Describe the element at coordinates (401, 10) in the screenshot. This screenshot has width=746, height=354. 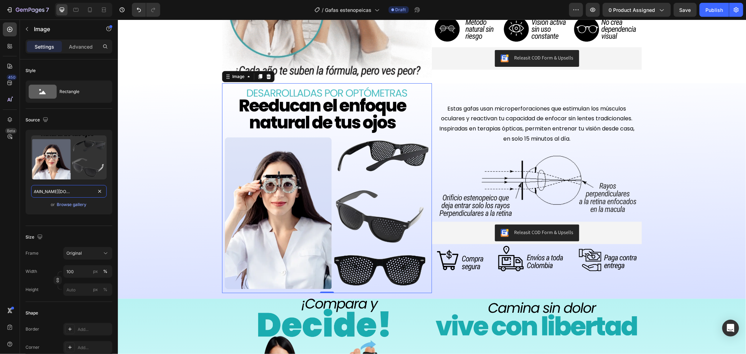
I see `span: Draft` at that location.